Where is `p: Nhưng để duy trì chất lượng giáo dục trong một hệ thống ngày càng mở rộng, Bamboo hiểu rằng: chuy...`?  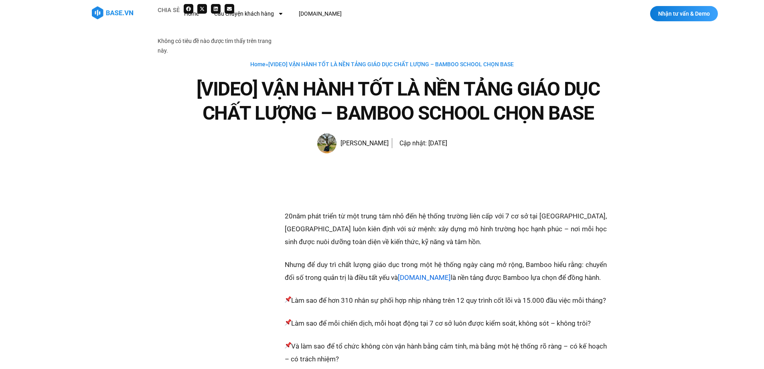 p: Nhưng để duy trì chất lượng giáo dục trong một hệ thống ngày càng mở rộng, Bamboo hiểu rằng: chuy... is located at coordinates (446, 271).